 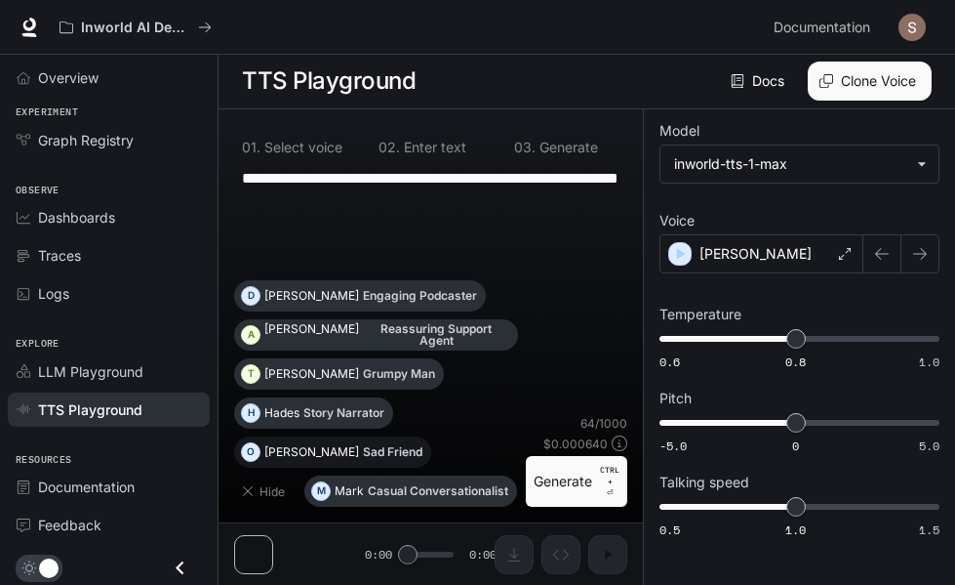 I want to click on button: All workspaces, so click(x=136, y=27).